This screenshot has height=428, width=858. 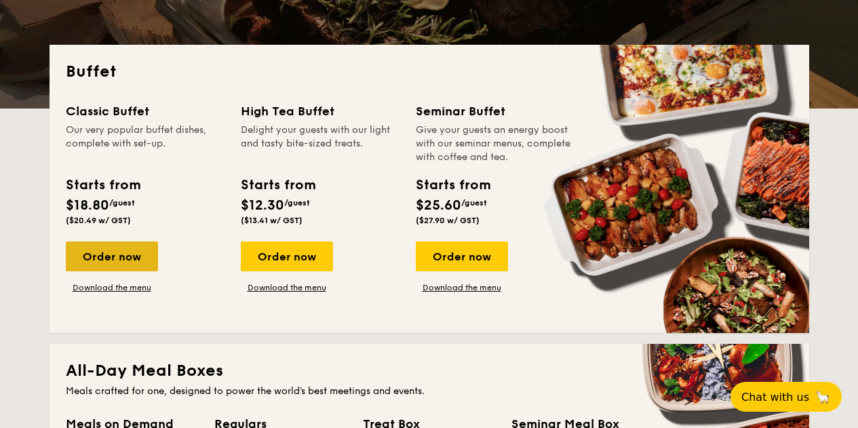 What do you see at coordinates (271, 220) in the screenshot?
I see `span: ($13.41 w/ GST)` at bounding box center [271, 220].